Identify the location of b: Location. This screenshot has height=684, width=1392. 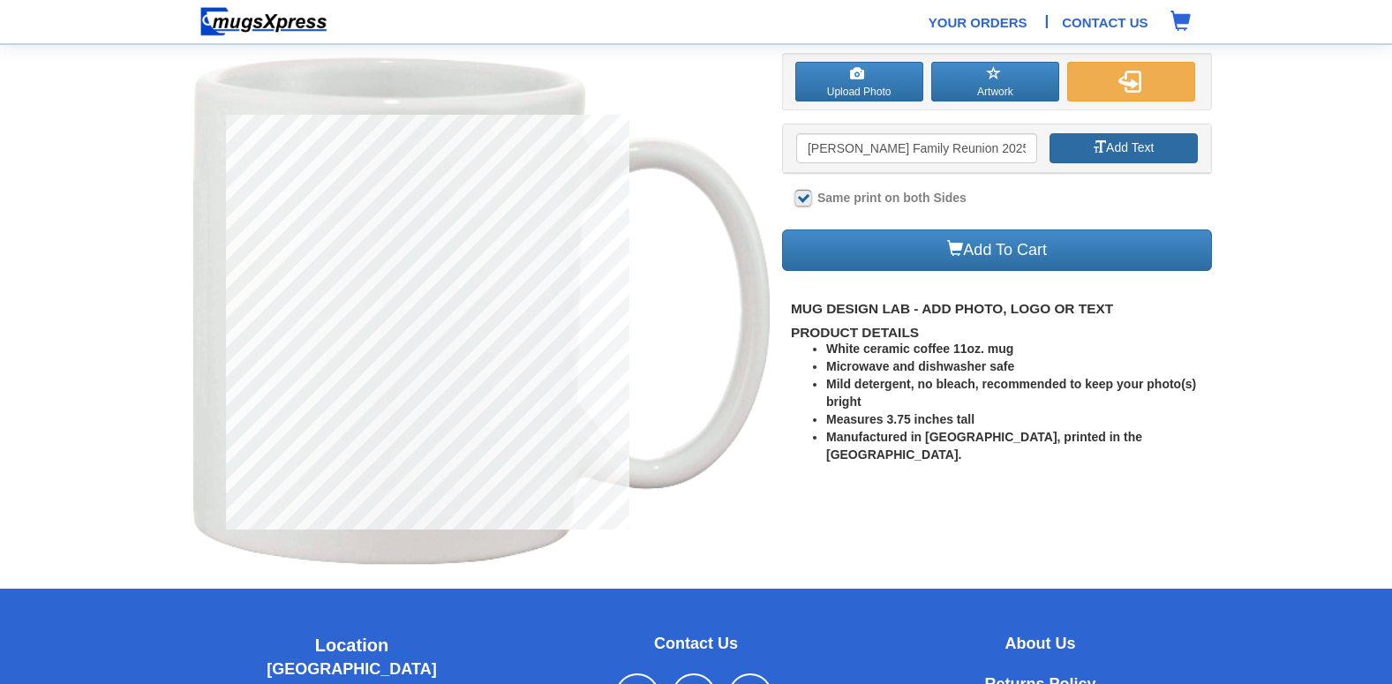
(351, 645).